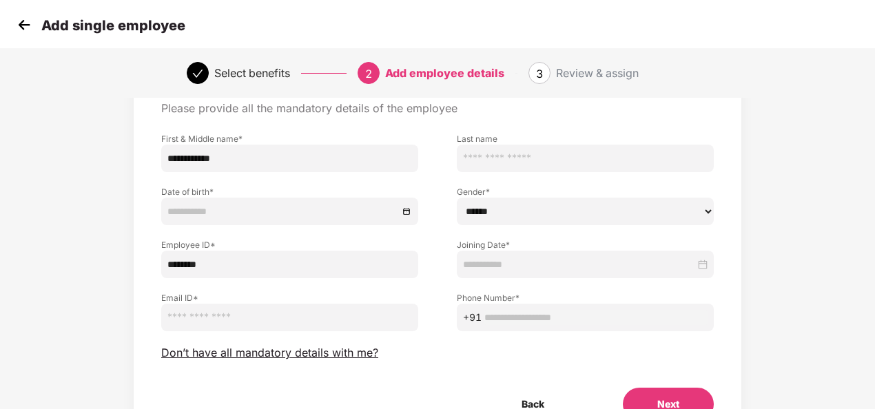  What do you see at coordinates (585, 192) in the screenshot?
I see `label: Gender` at bounding box center [585, 192].